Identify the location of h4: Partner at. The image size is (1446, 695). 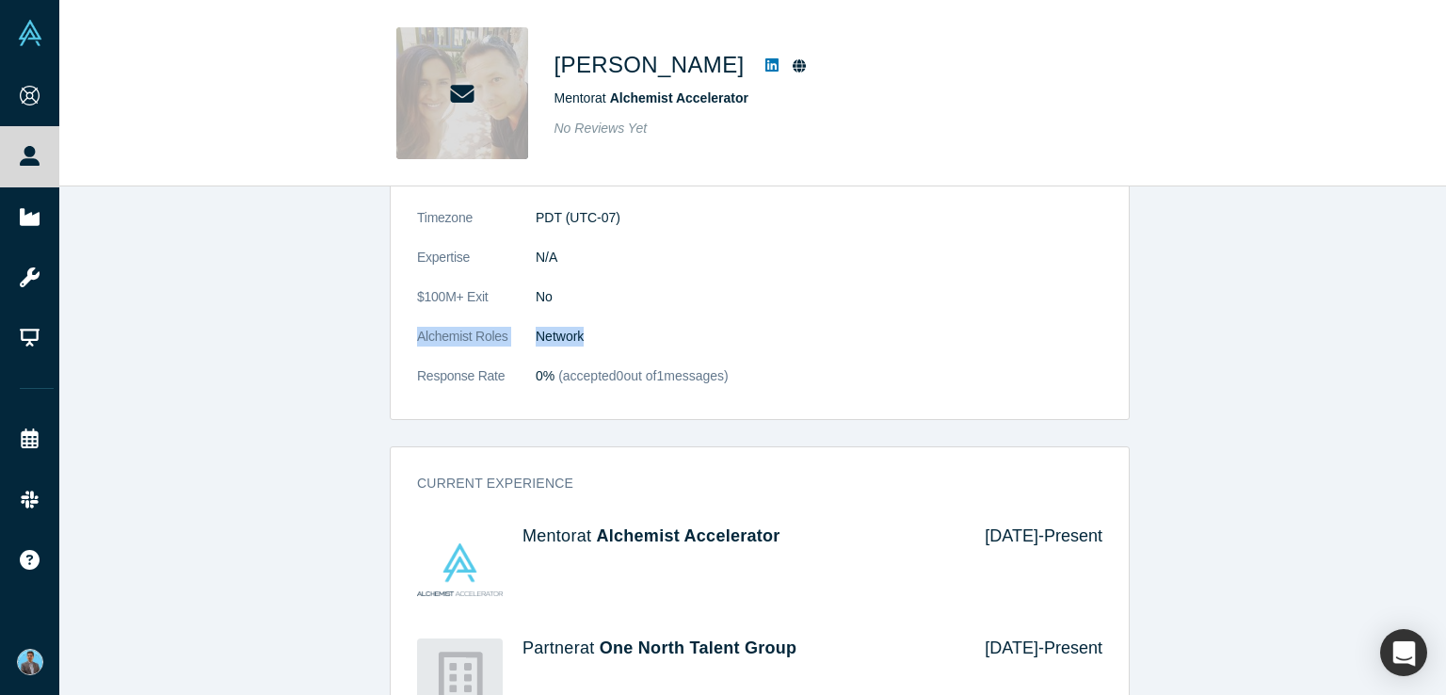
(740, 649).